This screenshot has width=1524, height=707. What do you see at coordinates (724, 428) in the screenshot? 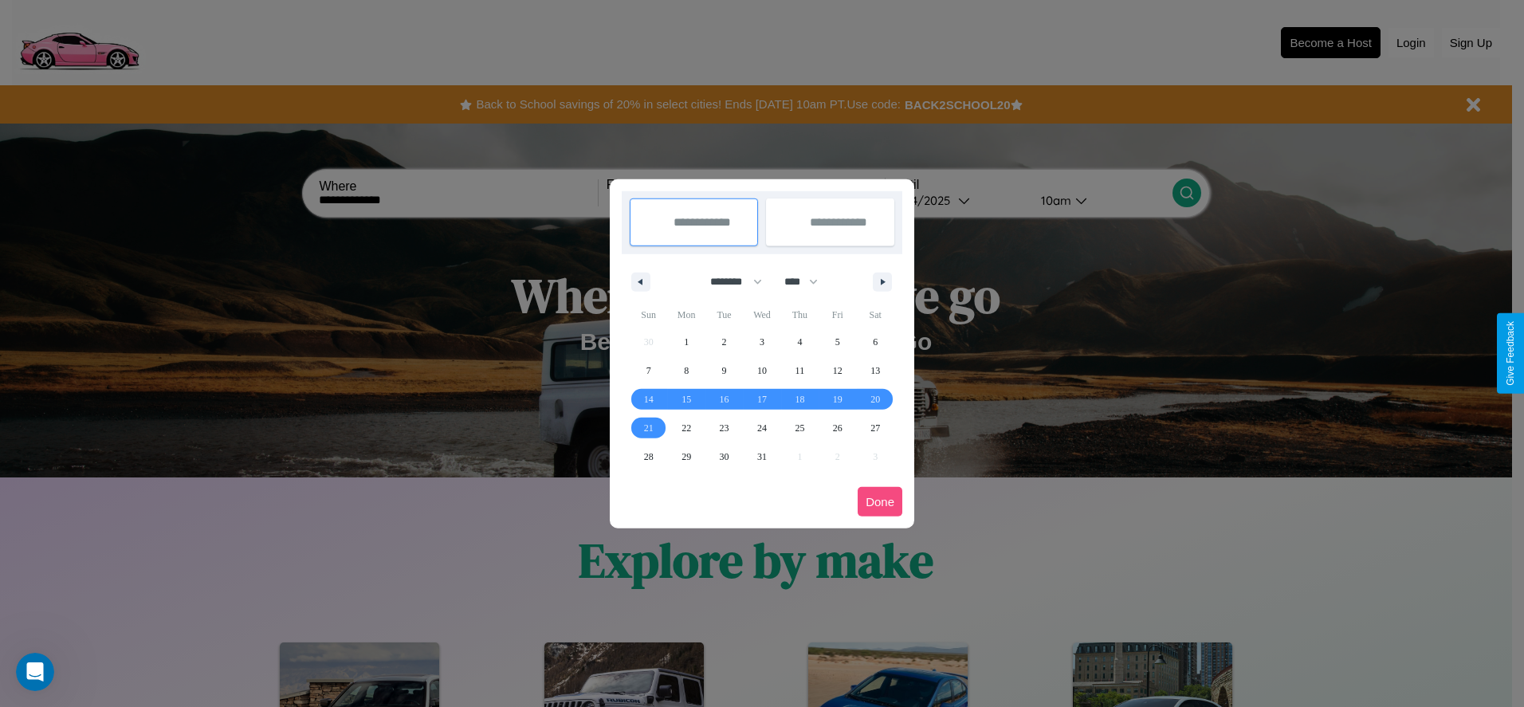
I see `button: 23` at bounding box center [724, 428].